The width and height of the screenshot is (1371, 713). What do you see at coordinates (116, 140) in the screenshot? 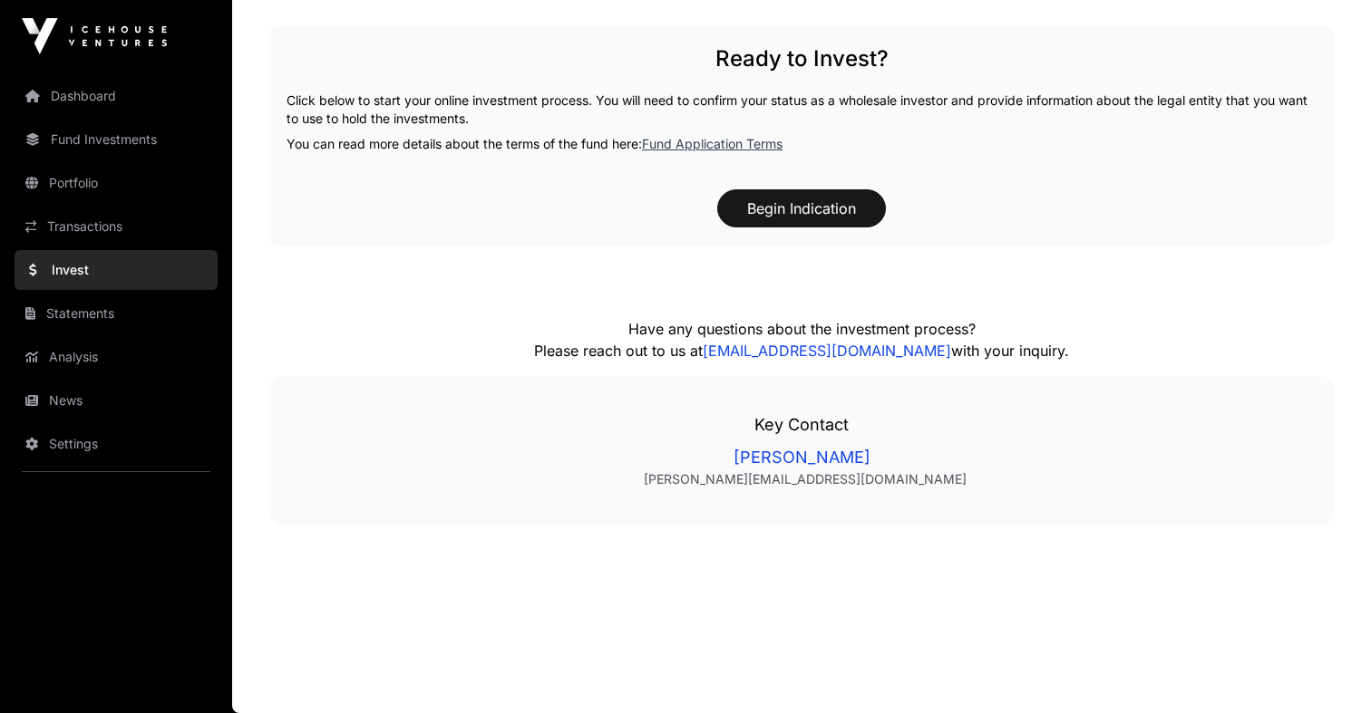
I see `a: Fund Investments` at bounding box center [116, 140].